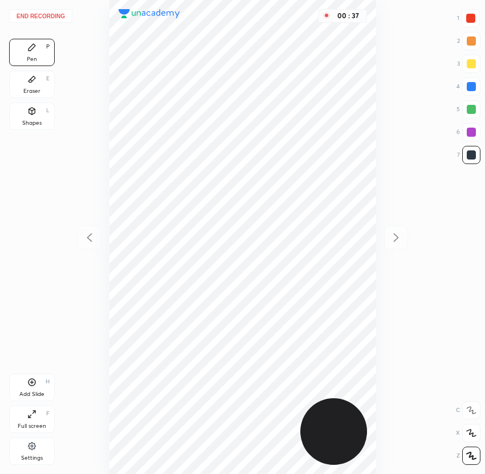 The image size is (485, 474). Describe the element at coordinates (32, 458) in the screenshot. I see `div: Settings` at that location.